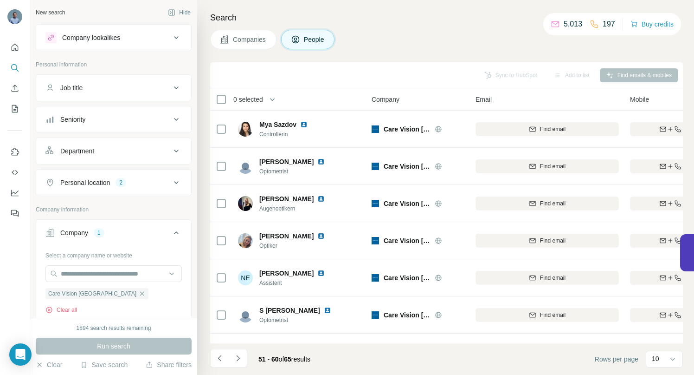 Image resolution: width=694 pixels, height=375 pixels. I want to click on p: 197, so click(609, 24).